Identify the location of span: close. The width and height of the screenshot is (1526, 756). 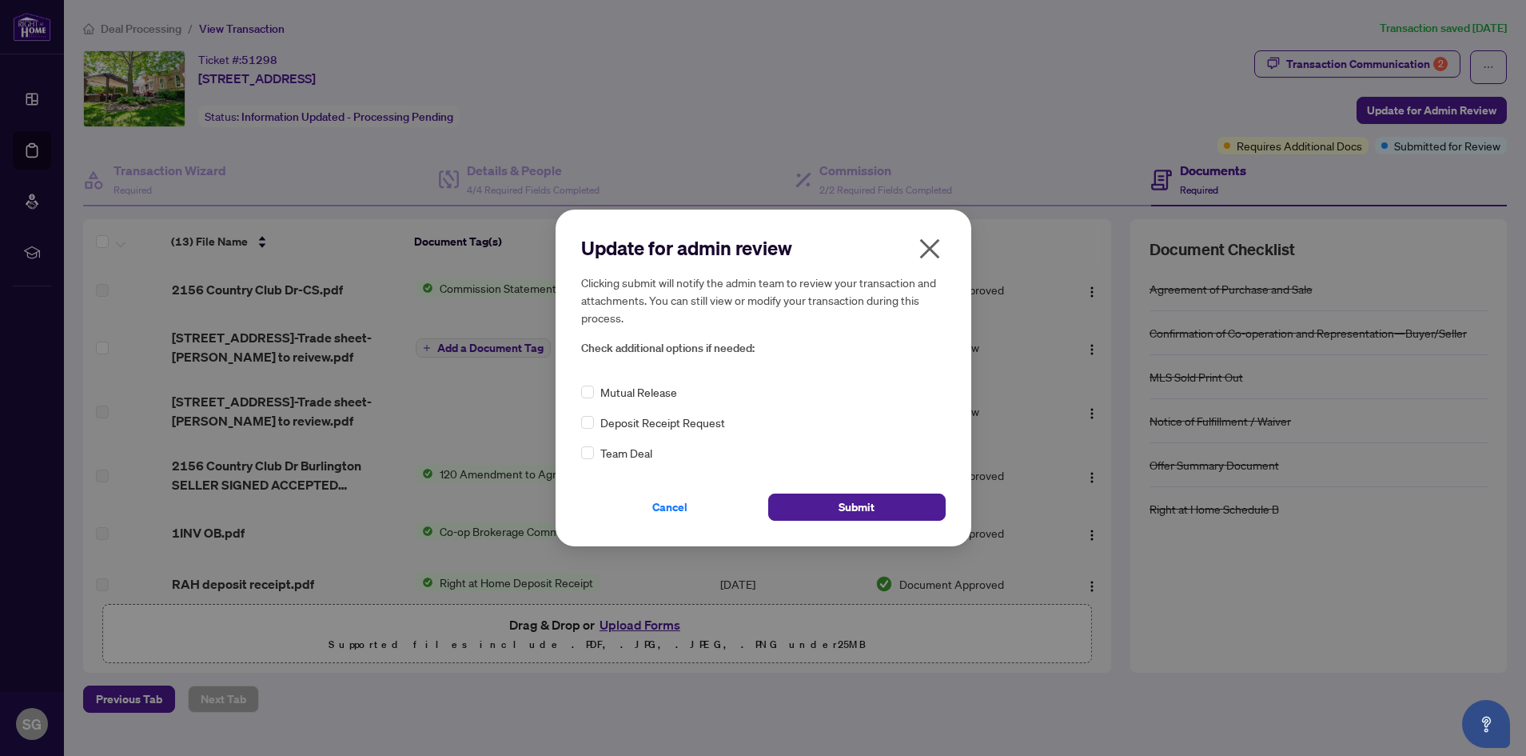
(930, 249).